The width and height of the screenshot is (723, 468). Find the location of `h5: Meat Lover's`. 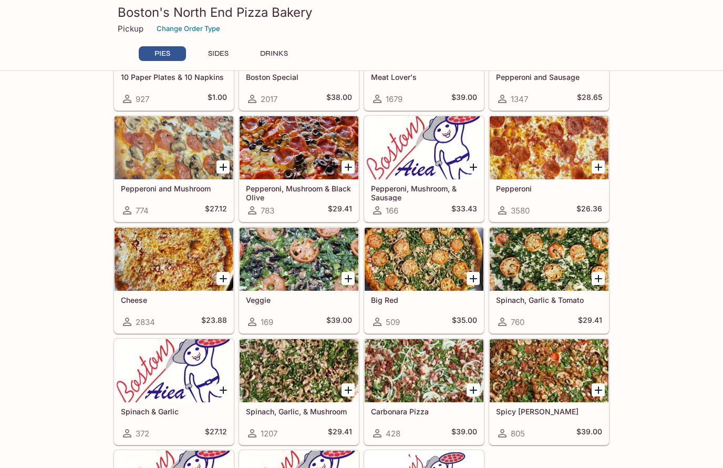

h5: Meat Lover's is located at coordinates (424, 77).